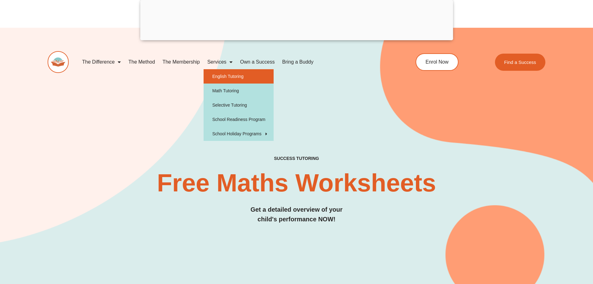  Describe the element at coordinates (520, 62) in the screenshot. I see `a: Find a Success` at that location.